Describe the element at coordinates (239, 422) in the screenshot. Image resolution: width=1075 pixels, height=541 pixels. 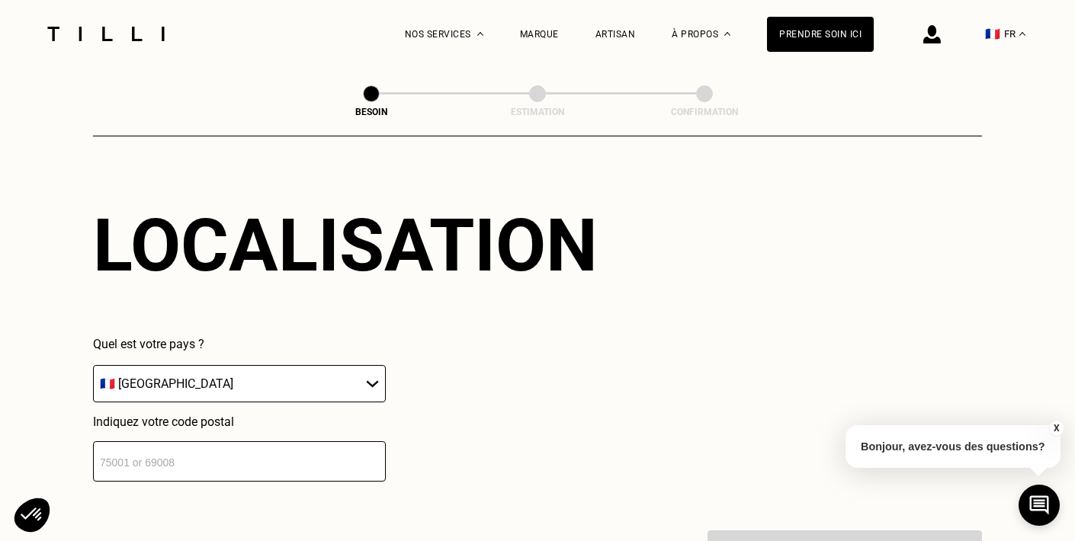
I see `p: Indiquez votre code postal` at that location.